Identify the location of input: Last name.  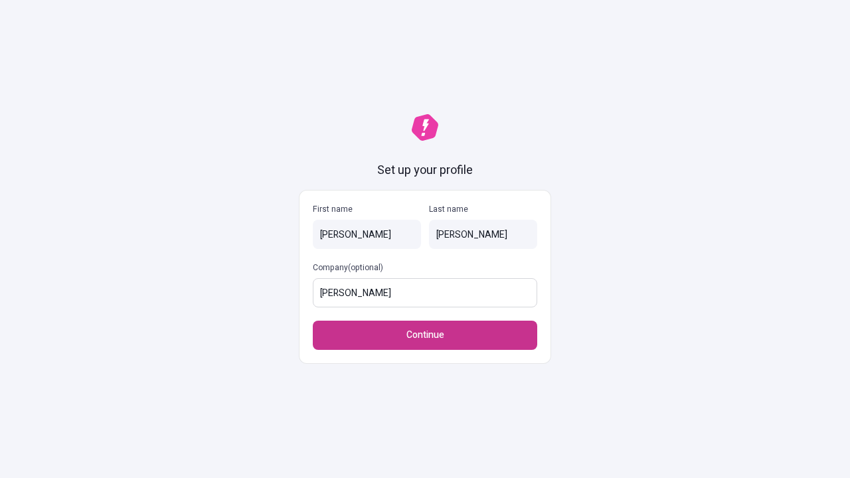
(483, 234).